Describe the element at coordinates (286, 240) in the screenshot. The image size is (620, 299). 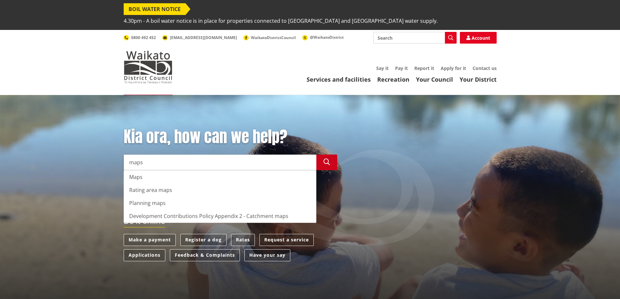
I see `a: Request a service` at that location.